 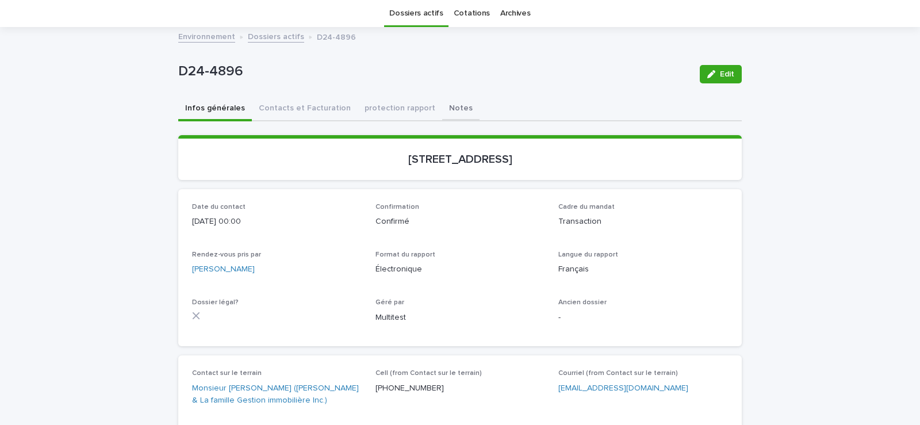 What do you see at coordinates (618, 373) in the screenshot?
I see `span: Courriel (from Contact sur le terrain)` at bounding box center [618, 373].